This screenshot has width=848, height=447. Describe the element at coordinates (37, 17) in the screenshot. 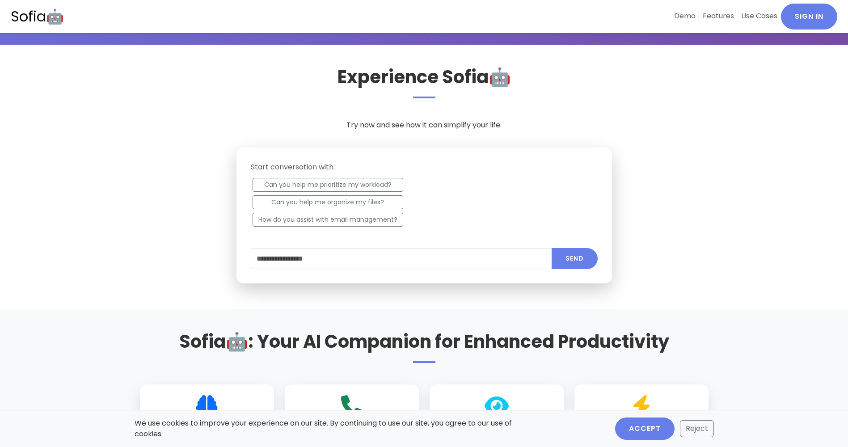

I see `a: Sofia🤖` at that location.